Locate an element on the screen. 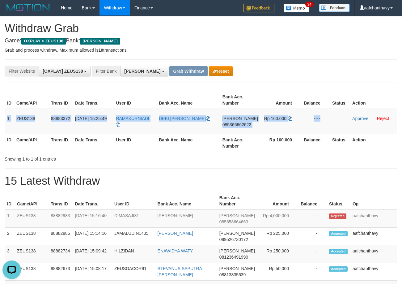  span: Copy 089526730172 to clipboard is located at coordinates (234, 239).